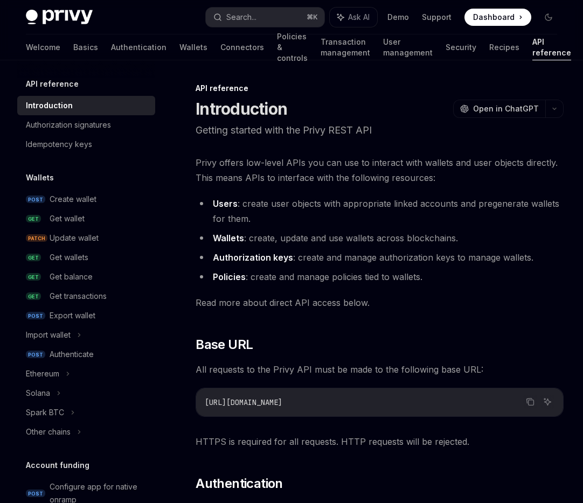 Image resolution: width=583 pixels, height=503 pixels. Describe the element at coordinates (379, 130) in the screenshot. I see `p: Getting started with the Privy REST API` at that location.